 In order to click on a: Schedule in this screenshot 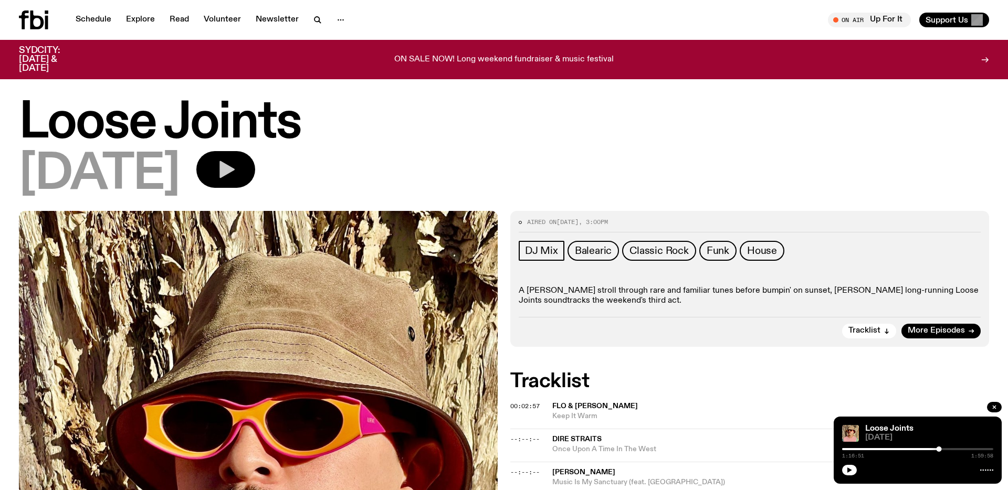, I will do `click(93, 20)`.